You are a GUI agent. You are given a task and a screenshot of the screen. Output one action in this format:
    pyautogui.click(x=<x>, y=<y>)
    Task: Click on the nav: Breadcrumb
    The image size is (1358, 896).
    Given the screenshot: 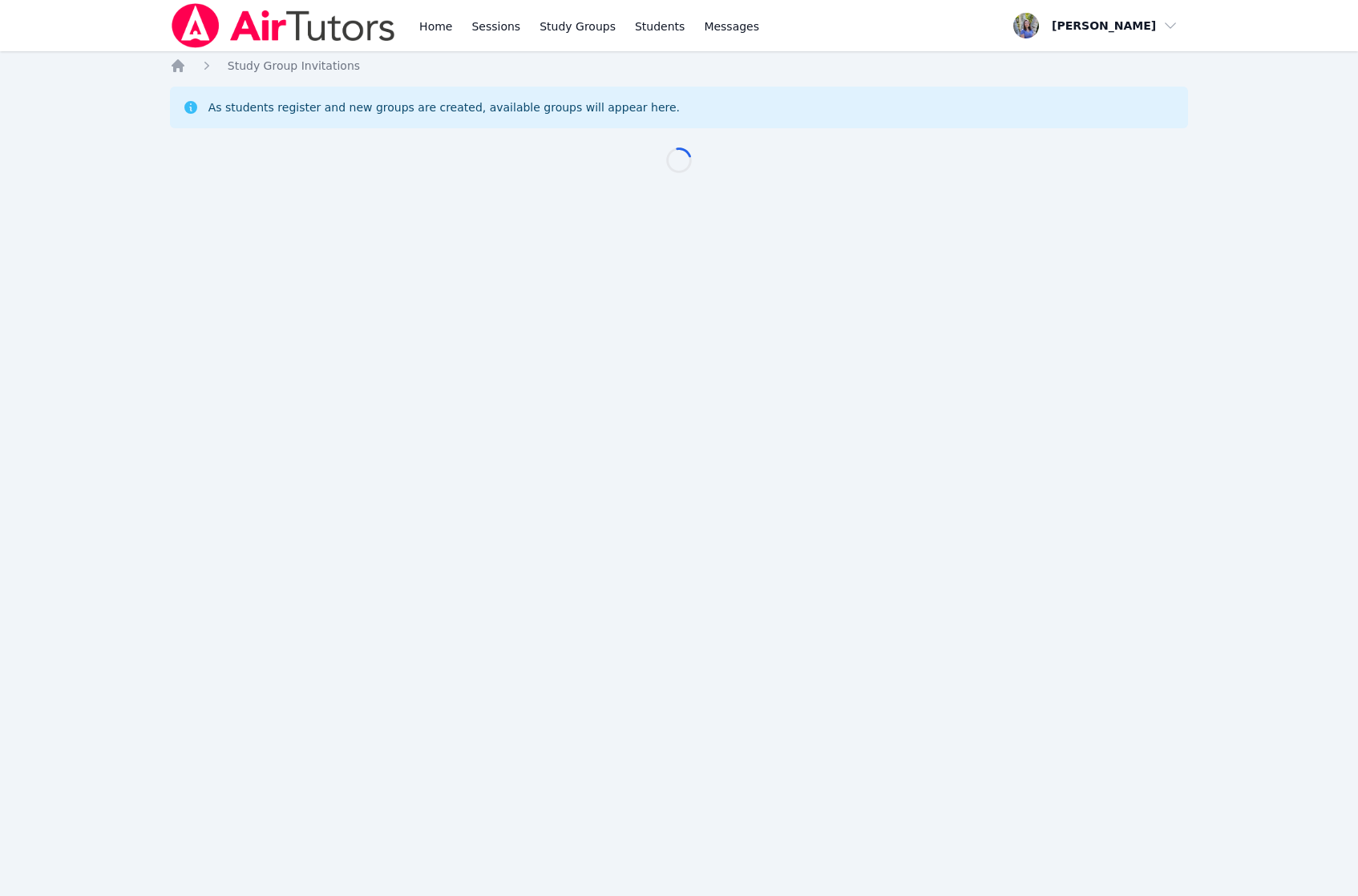 What is the action you would take?
    pyautogui.click(x=679, y=65)
    